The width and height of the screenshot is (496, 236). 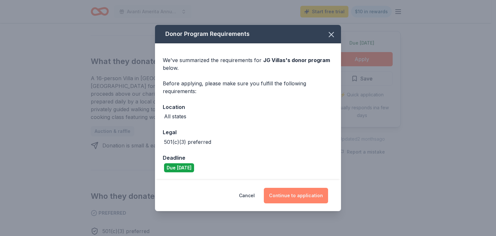 I want to click on div: Legal, so click(x=248, y=132).